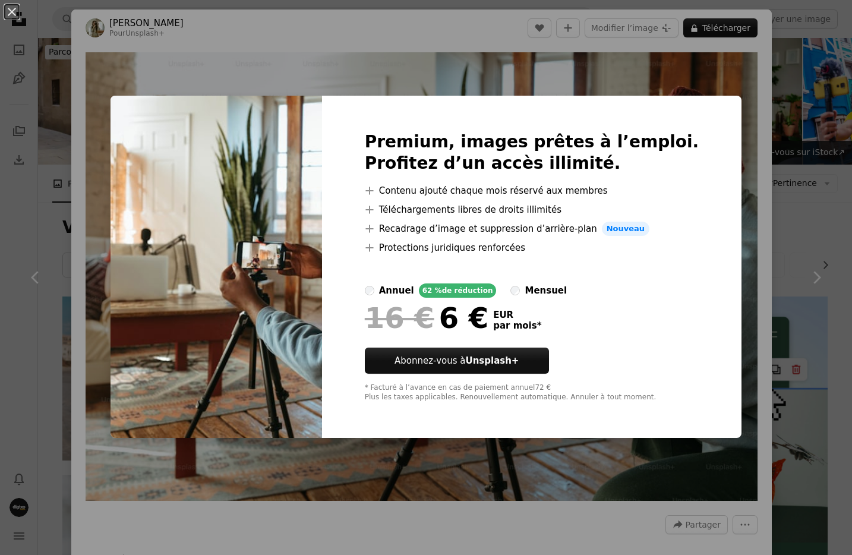 This screenshot has height=555, width=852. I want to click on span: Nouveau, so click(626, 229).